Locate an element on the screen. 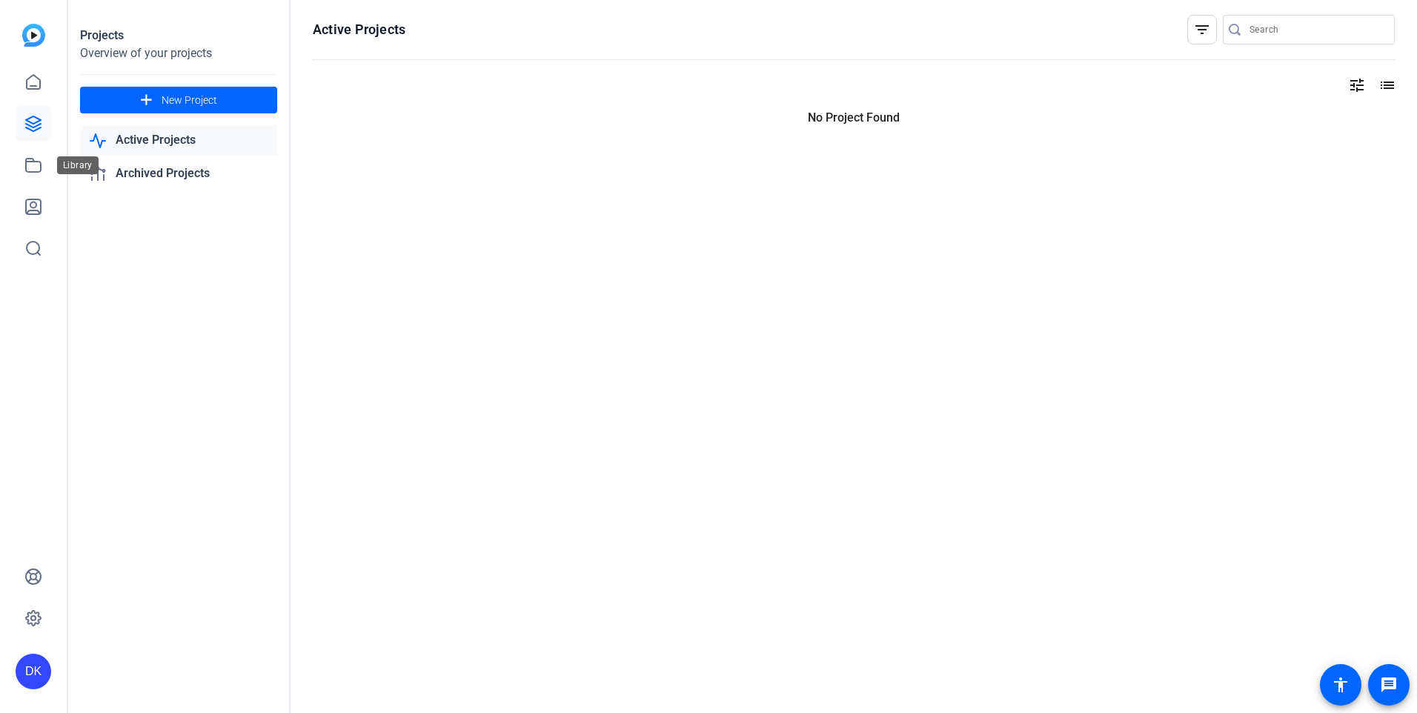 This screenshot has width=1417, height=713. div: Library is located at coordinates (78, 165).